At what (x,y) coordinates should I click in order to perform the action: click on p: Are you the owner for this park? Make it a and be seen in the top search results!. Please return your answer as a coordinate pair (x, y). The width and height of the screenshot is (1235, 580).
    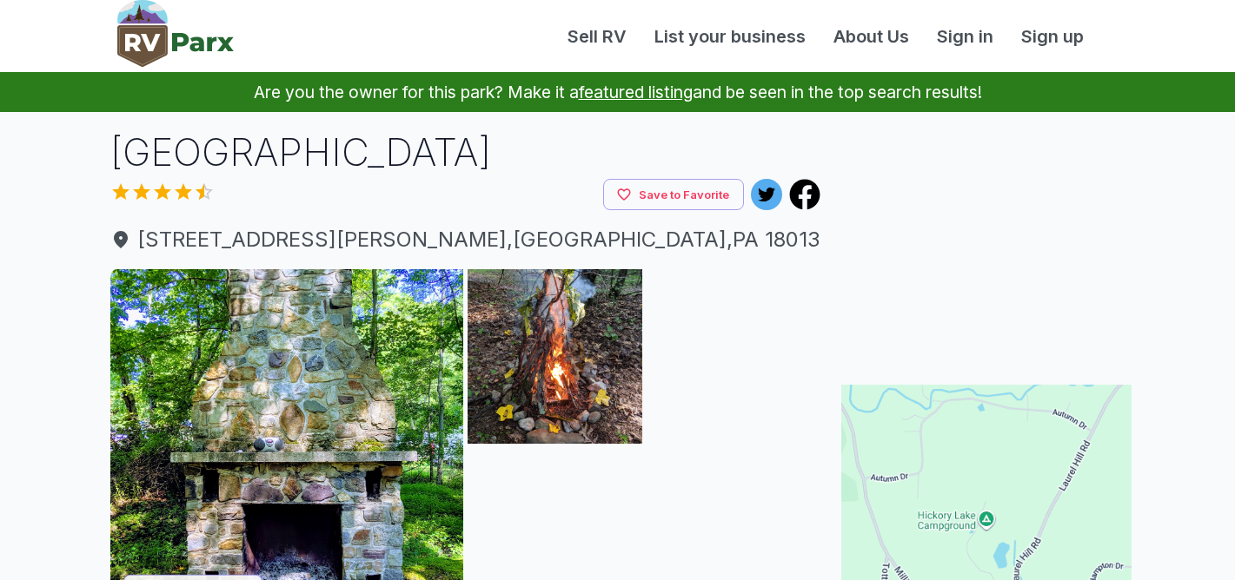
    Looking at the image, I should click on (617, 92).